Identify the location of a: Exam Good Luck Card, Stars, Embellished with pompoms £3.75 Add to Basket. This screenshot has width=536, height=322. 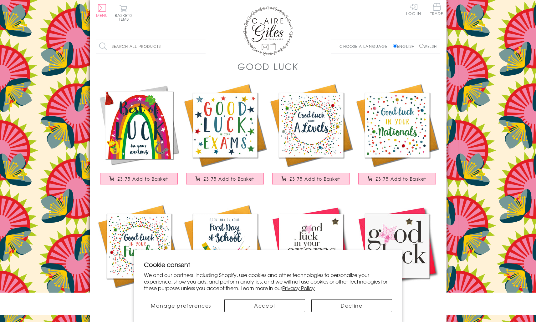
(225, 136).